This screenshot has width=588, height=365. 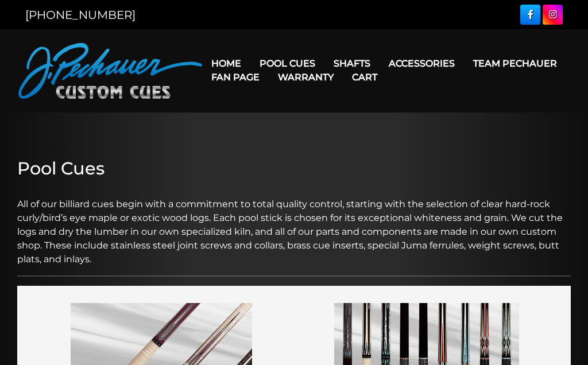 What do you see at coordinates (421, 63) in the screenshot?
I see `a: Accessories` at bounding box center [421, 63].